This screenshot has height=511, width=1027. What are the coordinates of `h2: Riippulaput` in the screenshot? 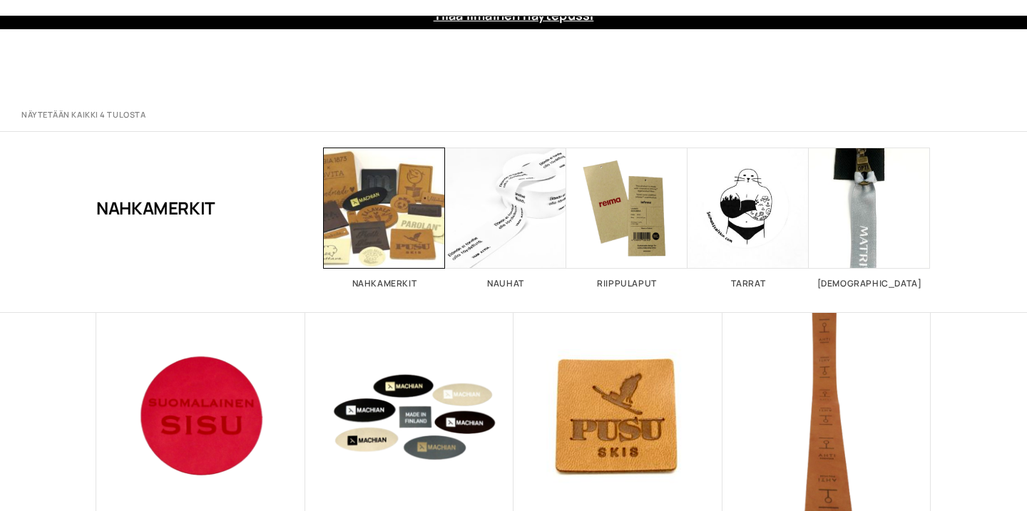 It's located at (627, 284).